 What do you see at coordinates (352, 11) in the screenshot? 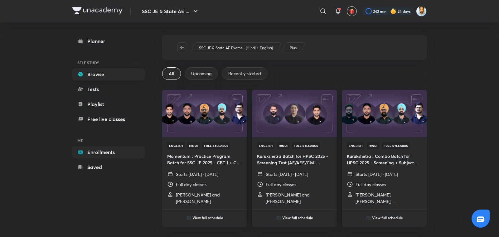
I see `img: avatar` at bounding box center [352, 11].